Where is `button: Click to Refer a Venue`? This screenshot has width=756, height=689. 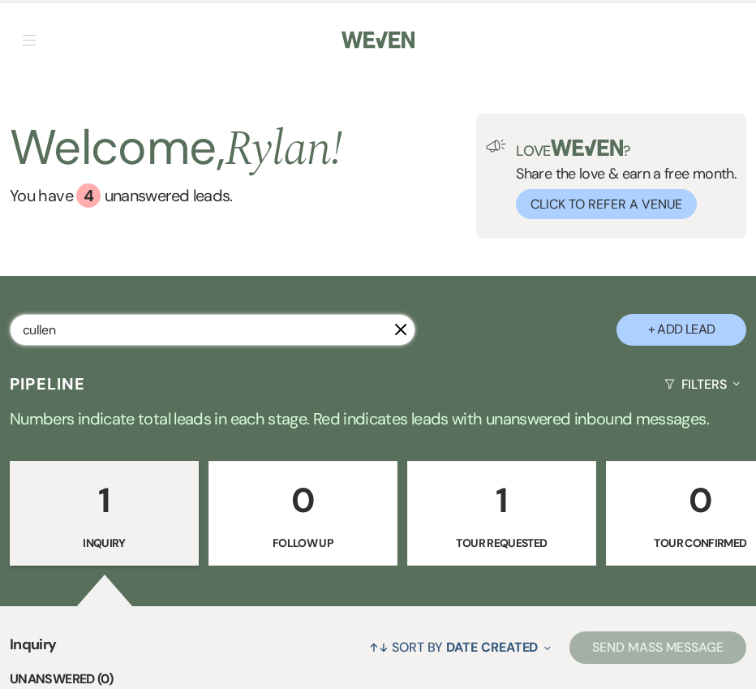 button: Click to Refer a Venue is located at coordinates (606, 204).